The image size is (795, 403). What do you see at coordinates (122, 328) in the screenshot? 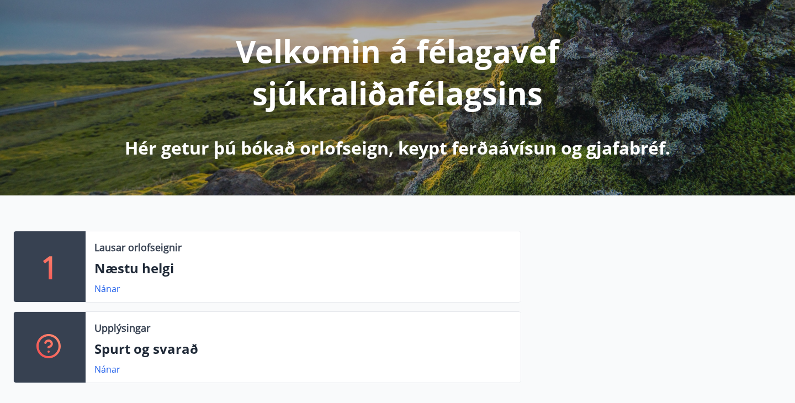
I see `p: Upplýsingar` at bounding box center [122, 328].